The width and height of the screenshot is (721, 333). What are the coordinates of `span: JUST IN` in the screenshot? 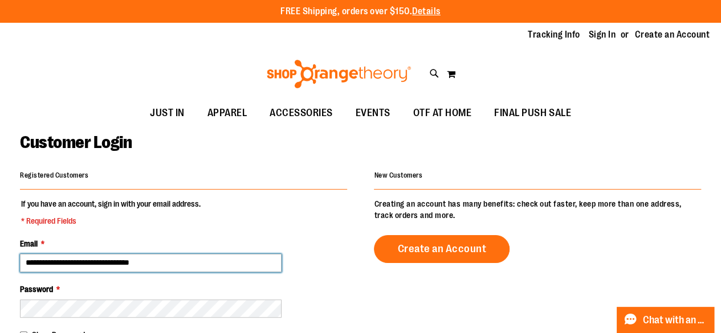 It's located at (167, 113).